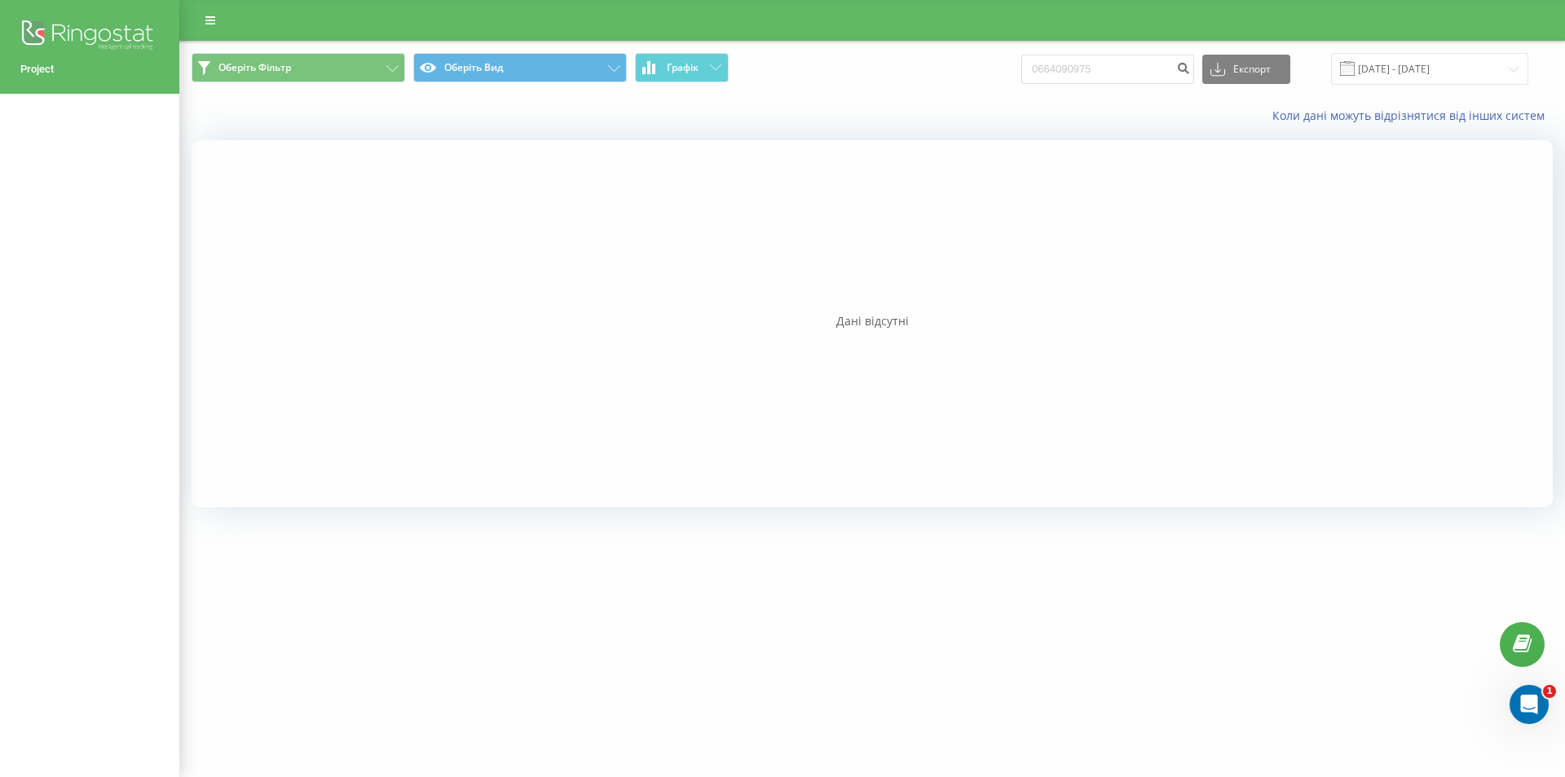 This screenshot has height=777, width=1565. Describe the element at coordinates (298, 68) in the screenshot. I see `button: Оберіть Фільтр` at that location.